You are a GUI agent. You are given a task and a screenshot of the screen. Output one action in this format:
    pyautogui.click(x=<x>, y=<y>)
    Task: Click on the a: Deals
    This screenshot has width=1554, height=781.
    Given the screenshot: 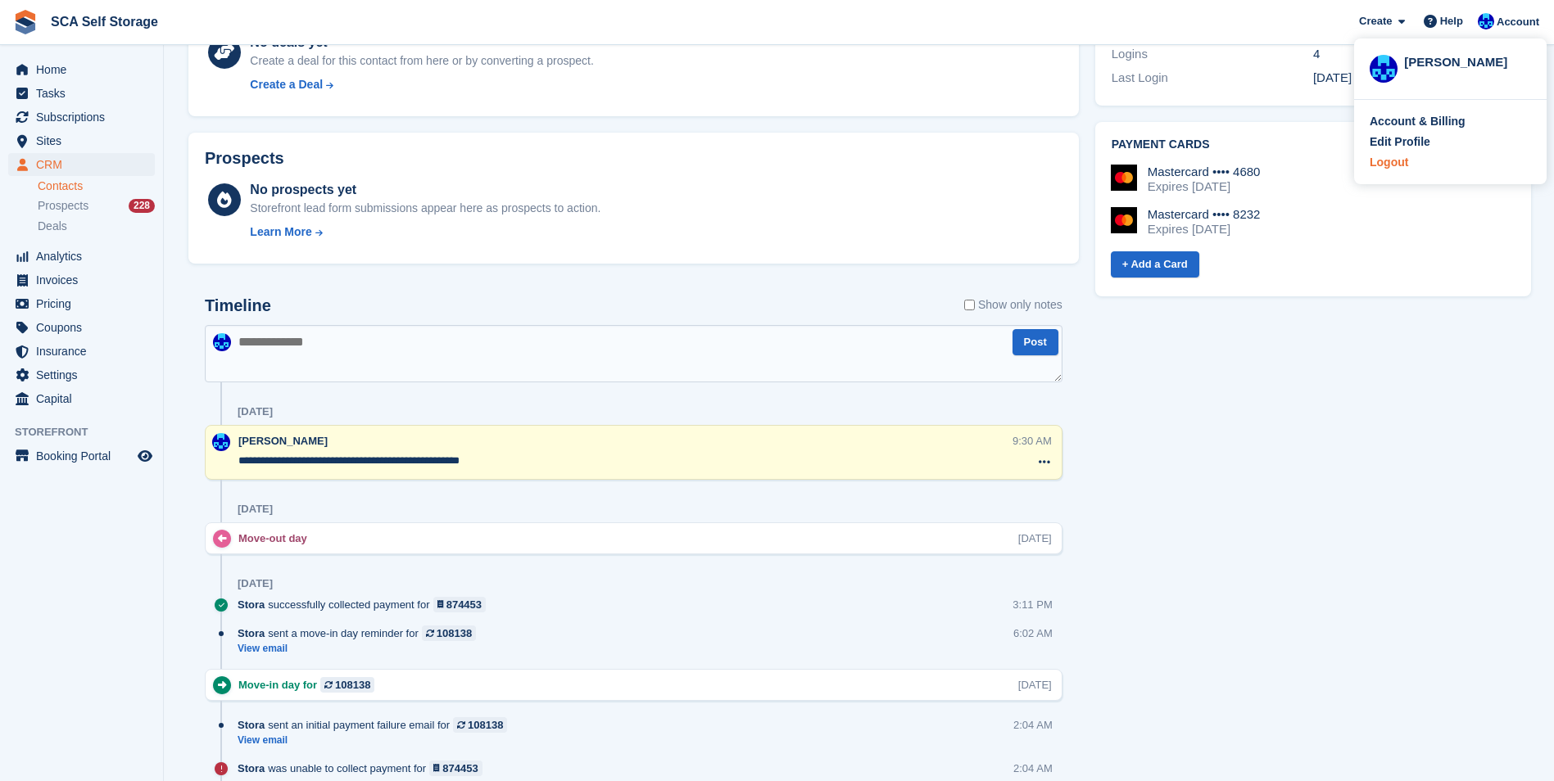 What is the action you would take?
    pyautogui.click(x=96, y=226)
    